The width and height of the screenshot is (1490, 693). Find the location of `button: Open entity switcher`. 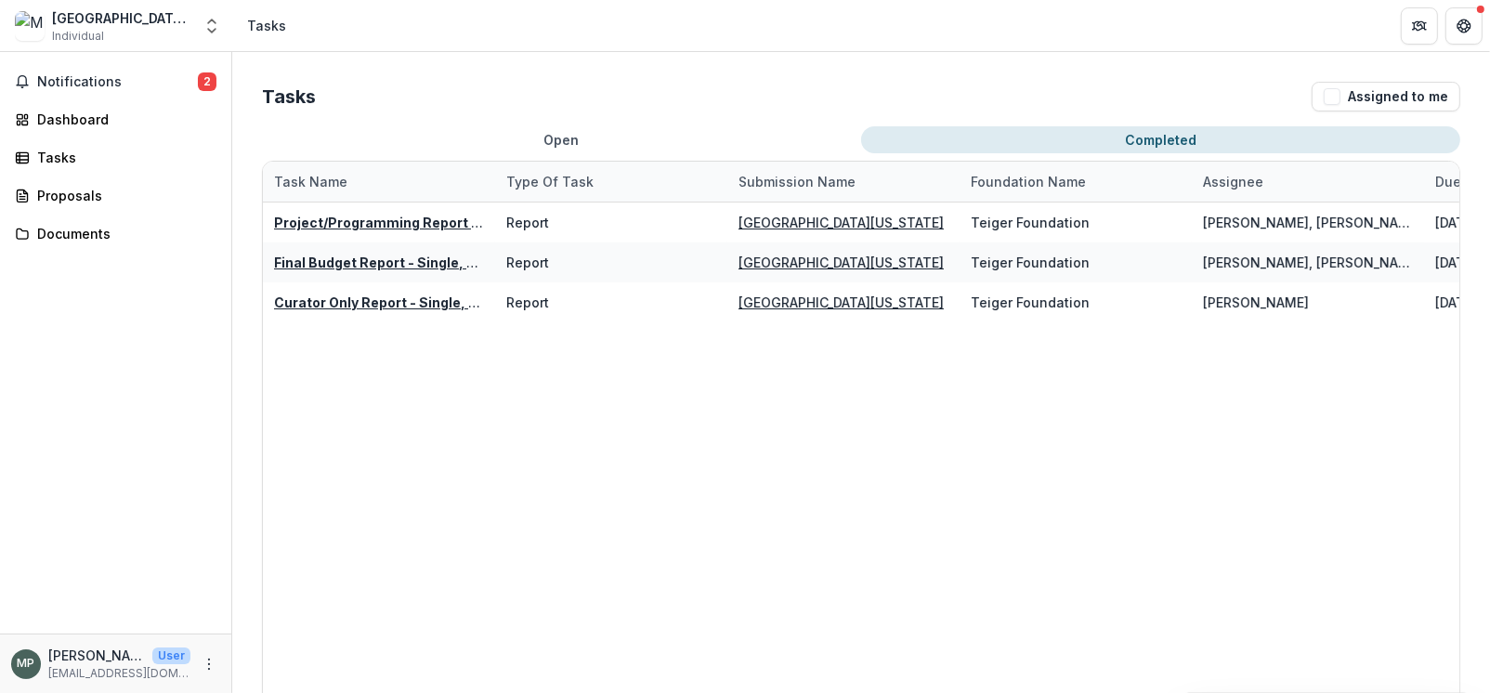

button: Open entity switcher is located at coordinates (212, 26).